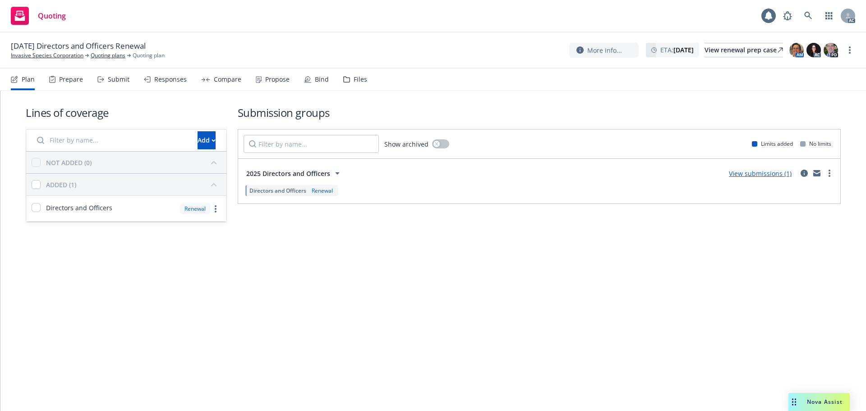  Describe the element at coordinates (134, 162) in the screenshot. I see `button: NOT ADDED (0)` at that location.